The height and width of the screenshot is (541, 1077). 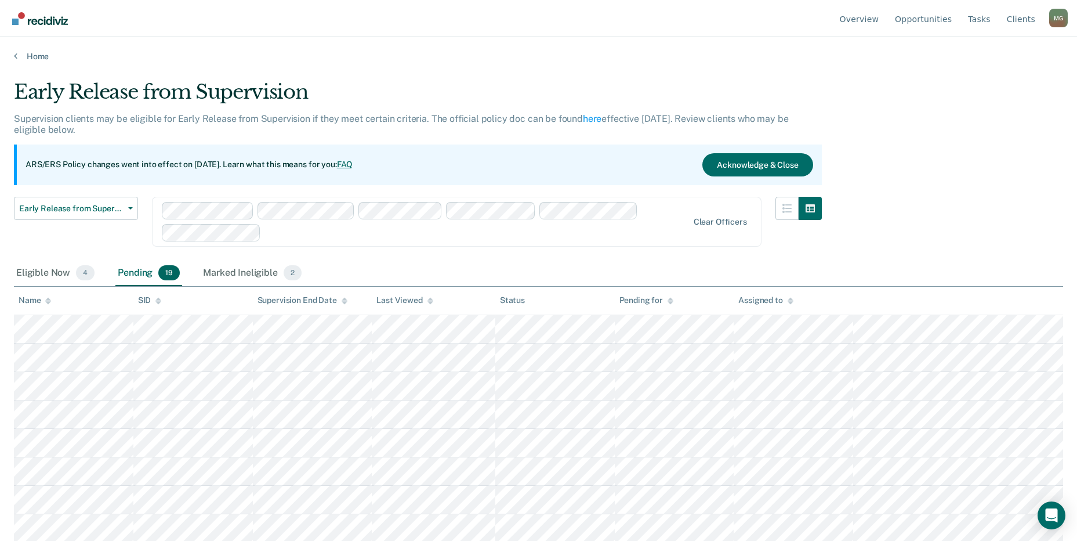 What do you see at coordinates (40, 19) in the screenshot?
I see `img: Recidiviz` at bounding box center [40, 19].